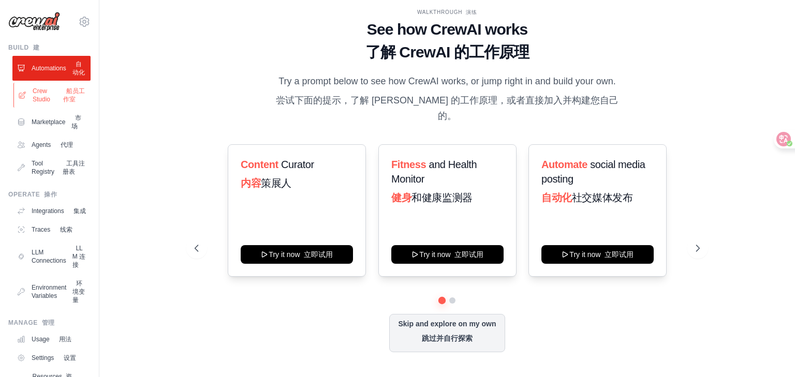  Describe the element at coordinates (65, 339) in the screenshot. I see `font: 用法` at that location.